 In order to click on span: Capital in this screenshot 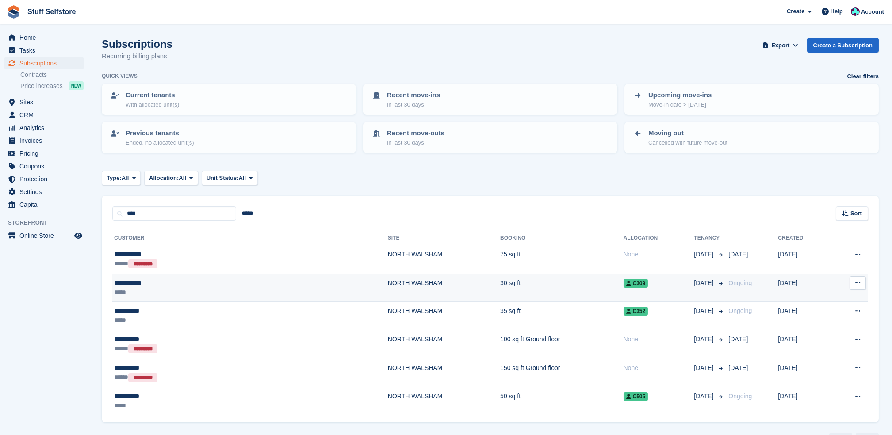, I will do `click(46, 205)`.